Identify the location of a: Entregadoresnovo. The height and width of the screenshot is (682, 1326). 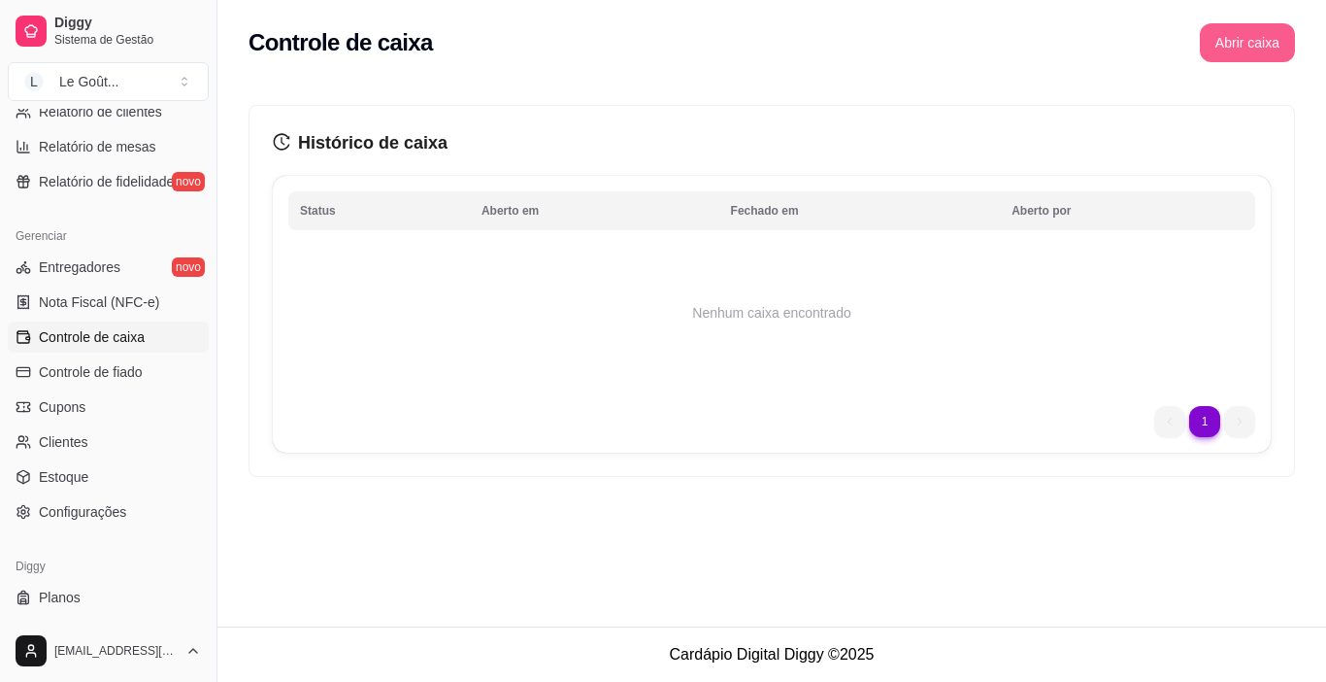
(108, 267).